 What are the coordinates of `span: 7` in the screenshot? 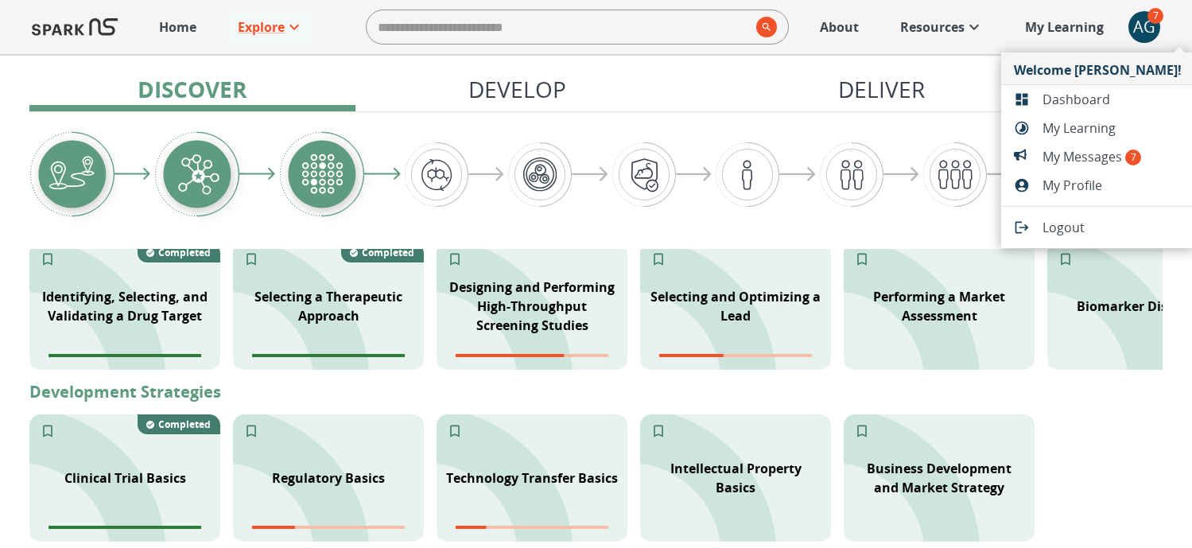 It's located at (1133, 157).